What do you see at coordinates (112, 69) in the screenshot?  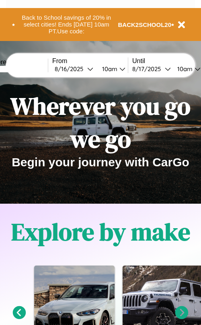 I see `button: 10am` at bounding box center [112, 69].